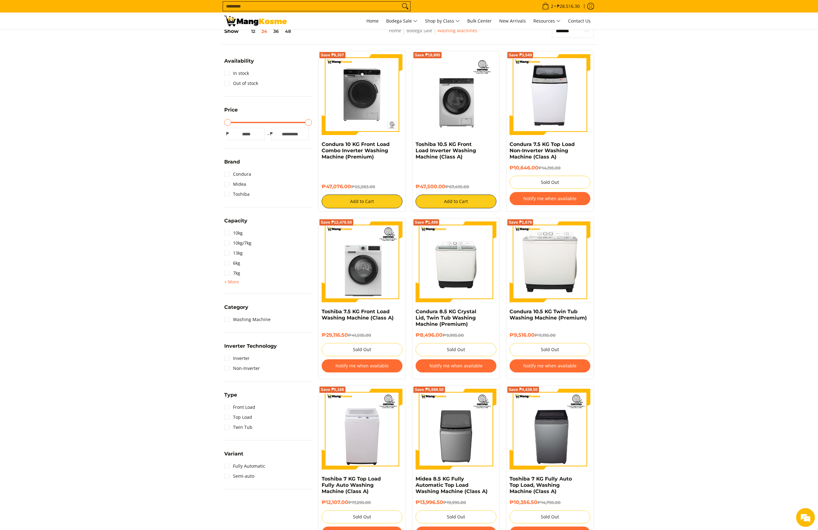 The height and width of the screenshot is (530, 818). I want to click on button: 24, so click(264, 31).